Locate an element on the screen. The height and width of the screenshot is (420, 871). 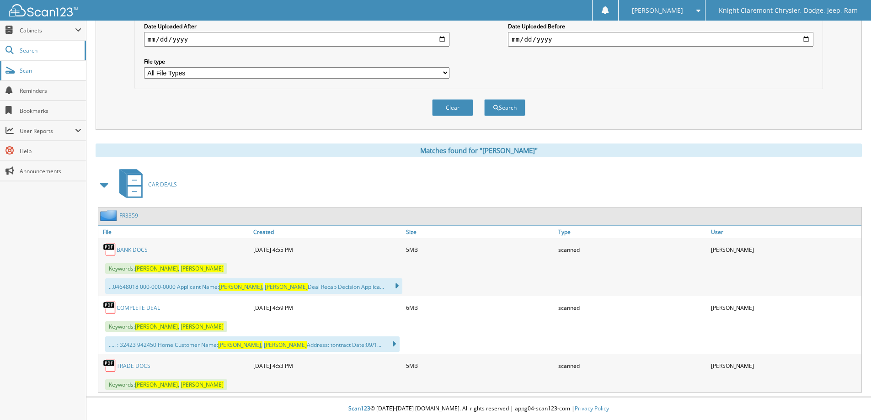
span: Scan is located at coordinates (50, 70).